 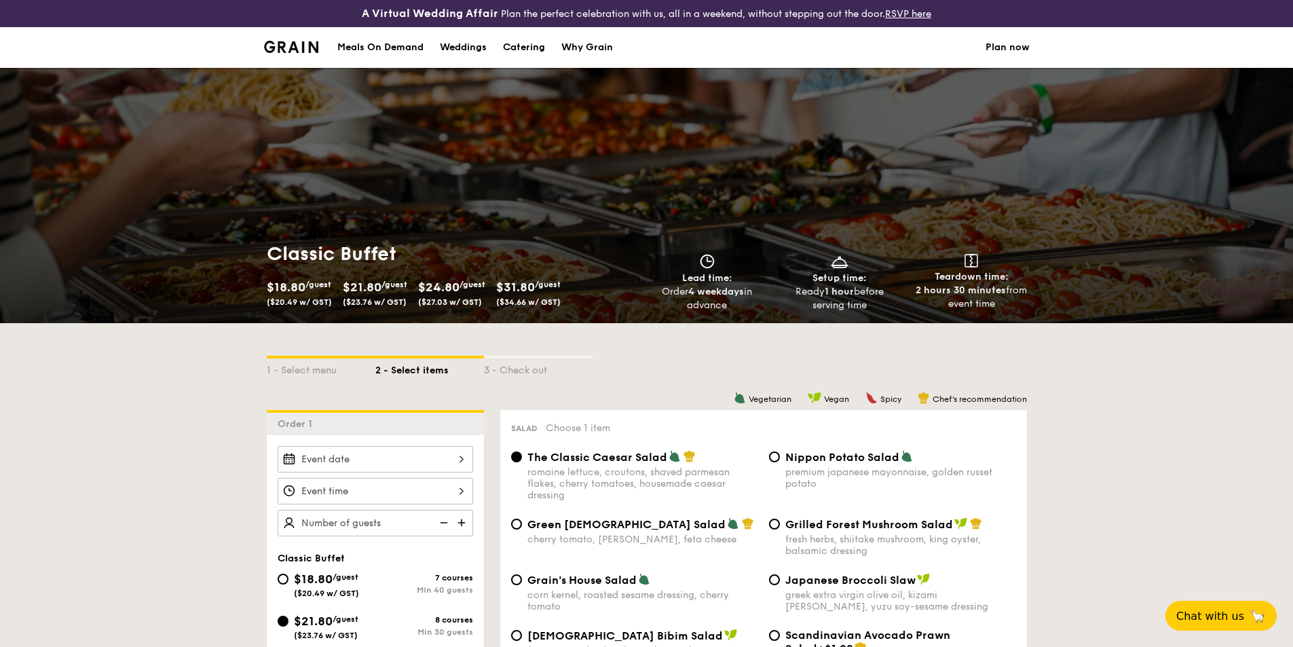 What do you see at coordinates (582, 580) in the screenshot?
I see `span: Grain's House Salad` at bounding box center [582, 580].